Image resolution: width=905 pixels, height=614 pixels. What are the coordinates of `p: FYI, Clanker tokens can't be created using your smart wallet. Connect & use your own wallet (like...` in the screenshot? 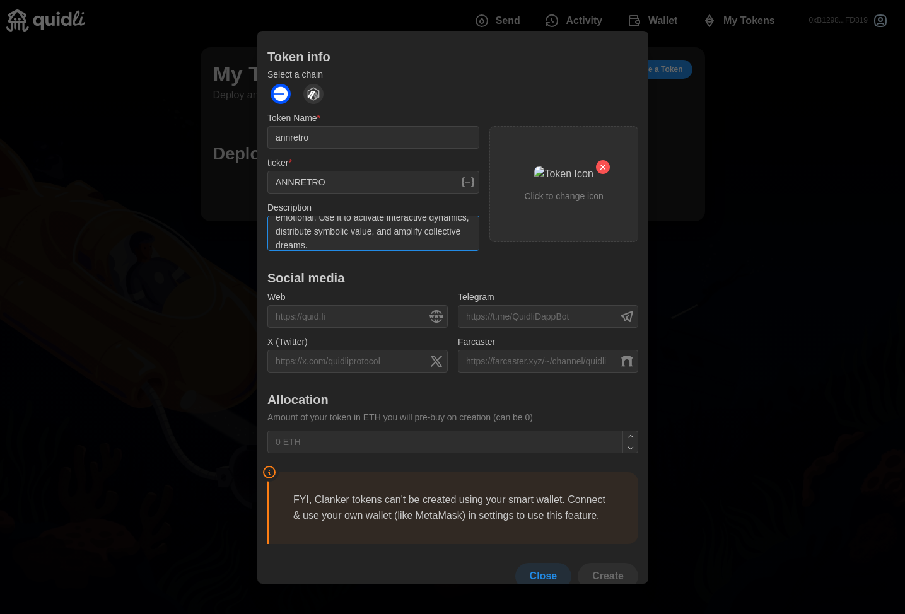 It's located at (454, 508).